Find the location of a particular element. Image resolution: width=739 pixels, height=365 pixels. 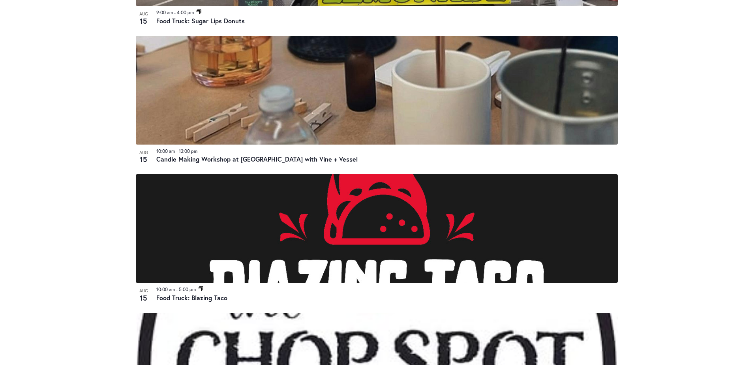

a: Food Truck: Blazing Taco is located at coordinates (192, 297).